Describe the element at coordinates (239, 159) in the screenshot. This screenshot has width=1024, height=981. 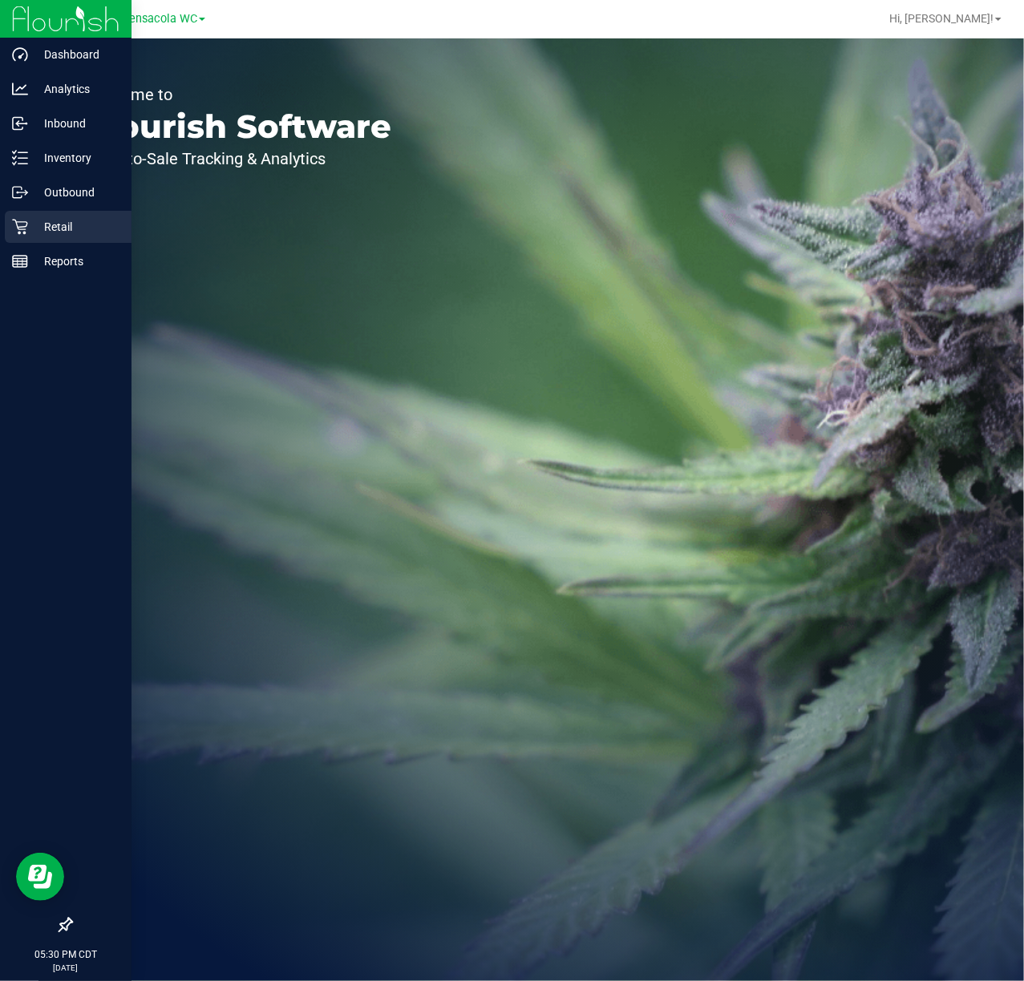
I see `p: Seed-to-Sale Tracking & Analytics` at that location.